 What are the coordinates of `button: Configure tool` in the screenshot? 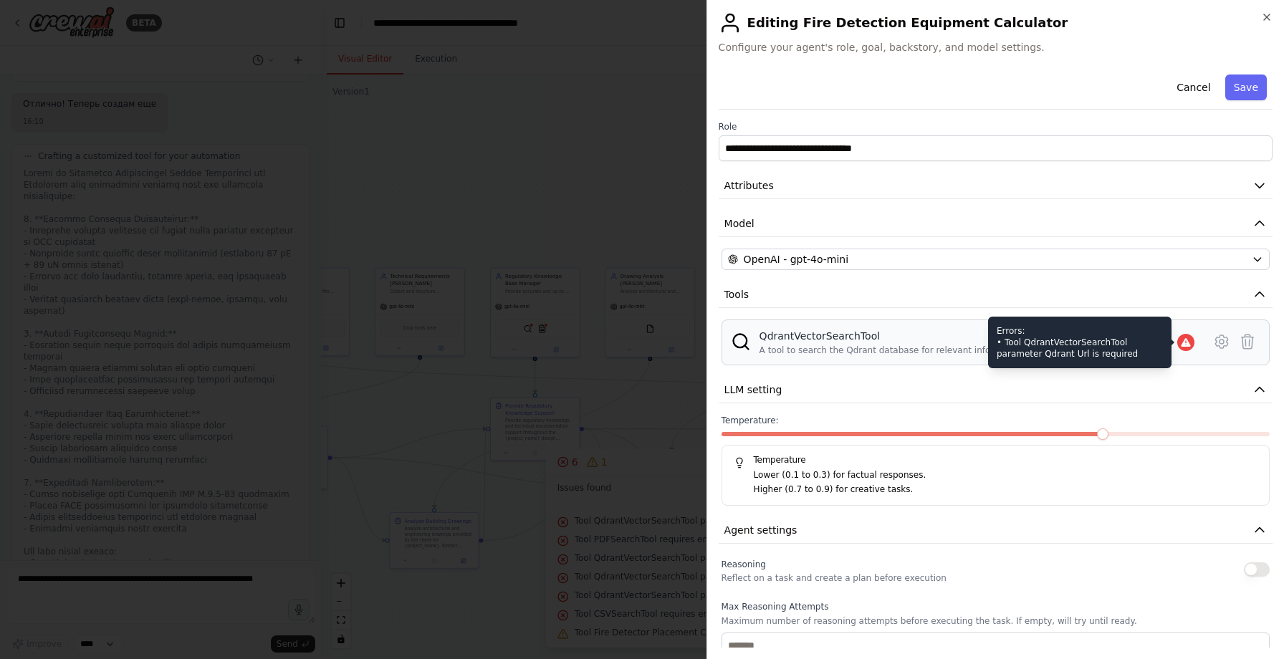 It's located at (1222, 342).